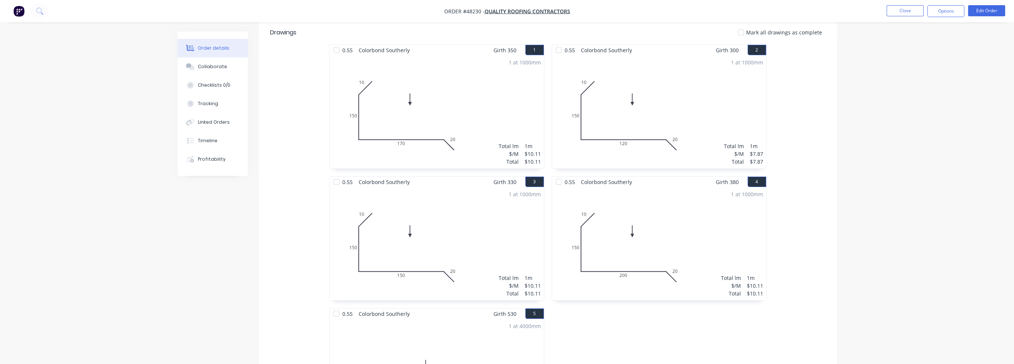 Image resolution: width=1014 pixels, height=364 pixels. What do you see at coordinates (527, 11) in the screenshot?
I see `a: QUALITY ROOFING CONTRACTORS` at bounding box center [527, 11].